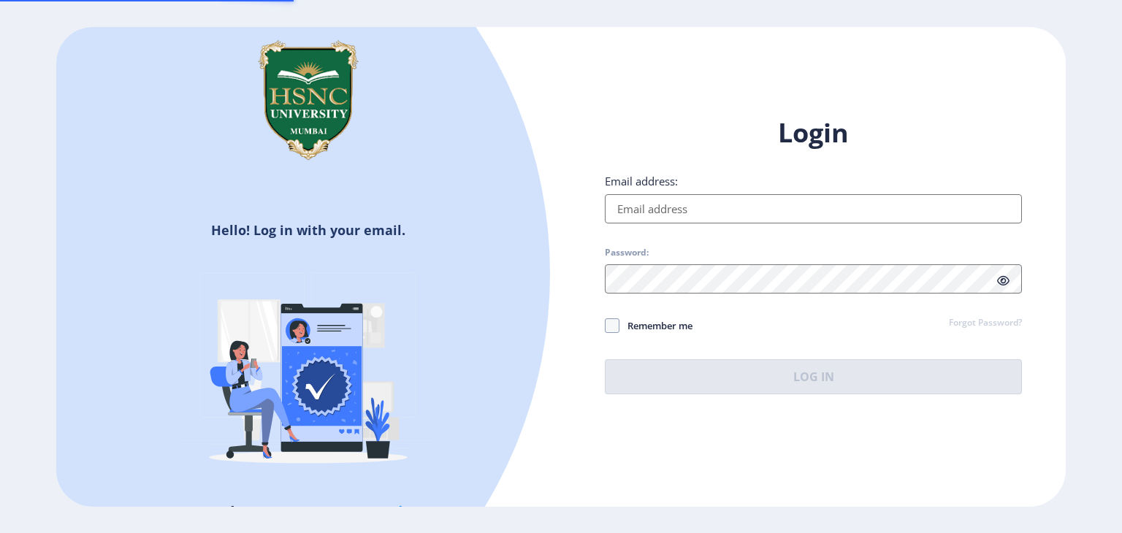 This screenshot has width=1122, height=533. Describe the element at coordinates (813, 209) in the screenshot. I see `input: Email address` at that location.